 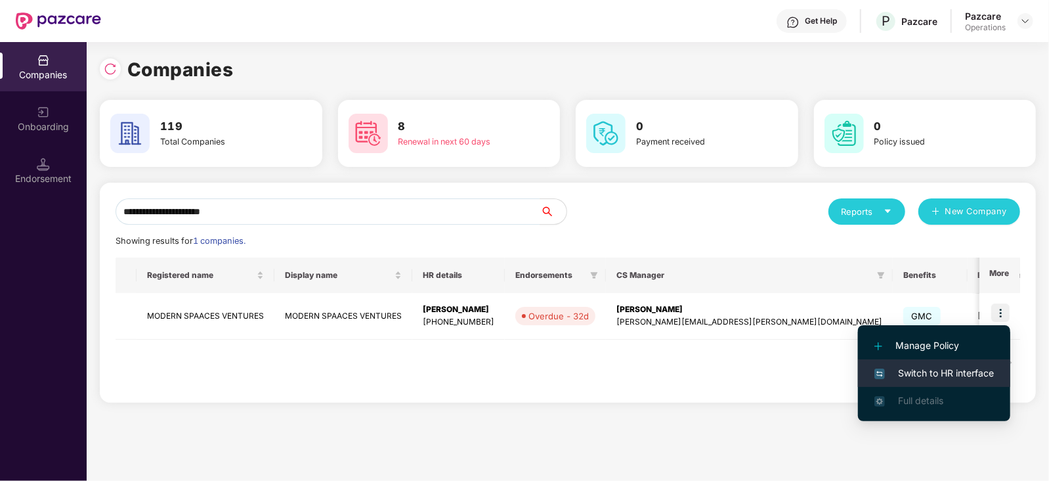 I want to click on span: Manage Policy, so click(x=934, y=345).